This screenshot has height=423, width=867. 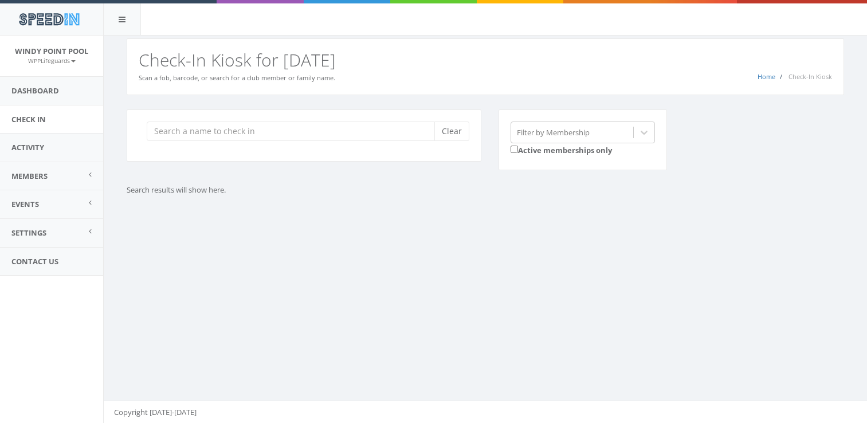 What do you see at coordinates (514, 149) in the screenshot?
I see `input: Active memberships only` at bounding box center [514, 149].